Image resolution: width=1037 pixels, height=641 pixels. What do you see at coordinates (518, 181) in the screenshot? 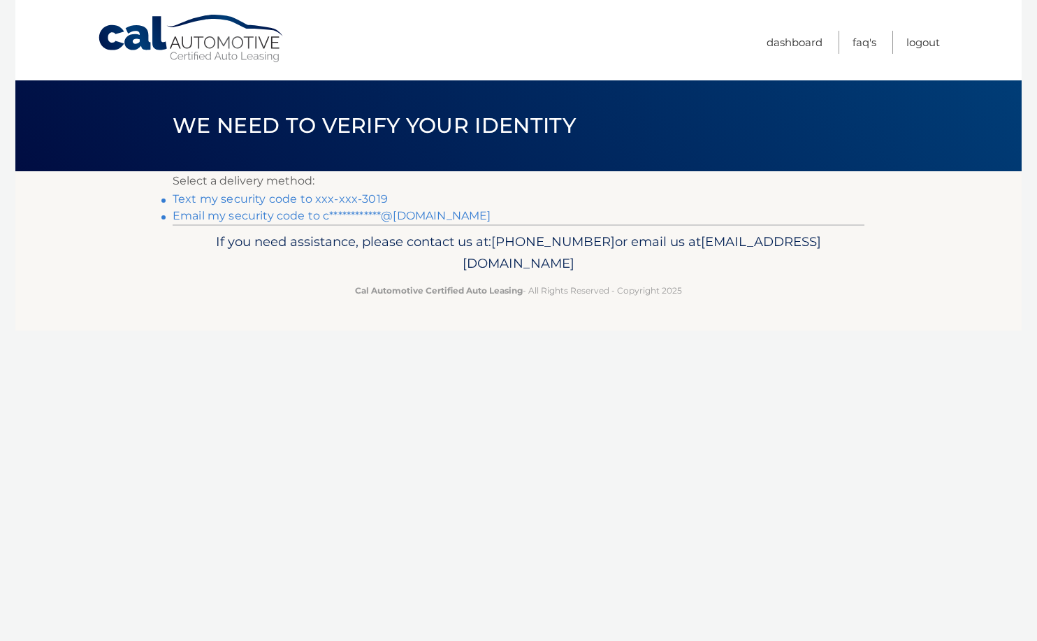
I see `p: Select a delivery method:` at bounding box center [518, 181].